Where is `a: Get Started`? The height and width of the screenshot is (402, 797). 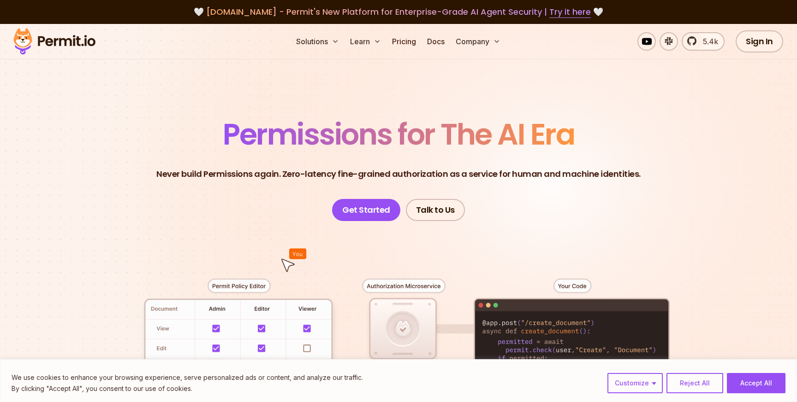 a: Get Started is located at coordinates (366, 210).